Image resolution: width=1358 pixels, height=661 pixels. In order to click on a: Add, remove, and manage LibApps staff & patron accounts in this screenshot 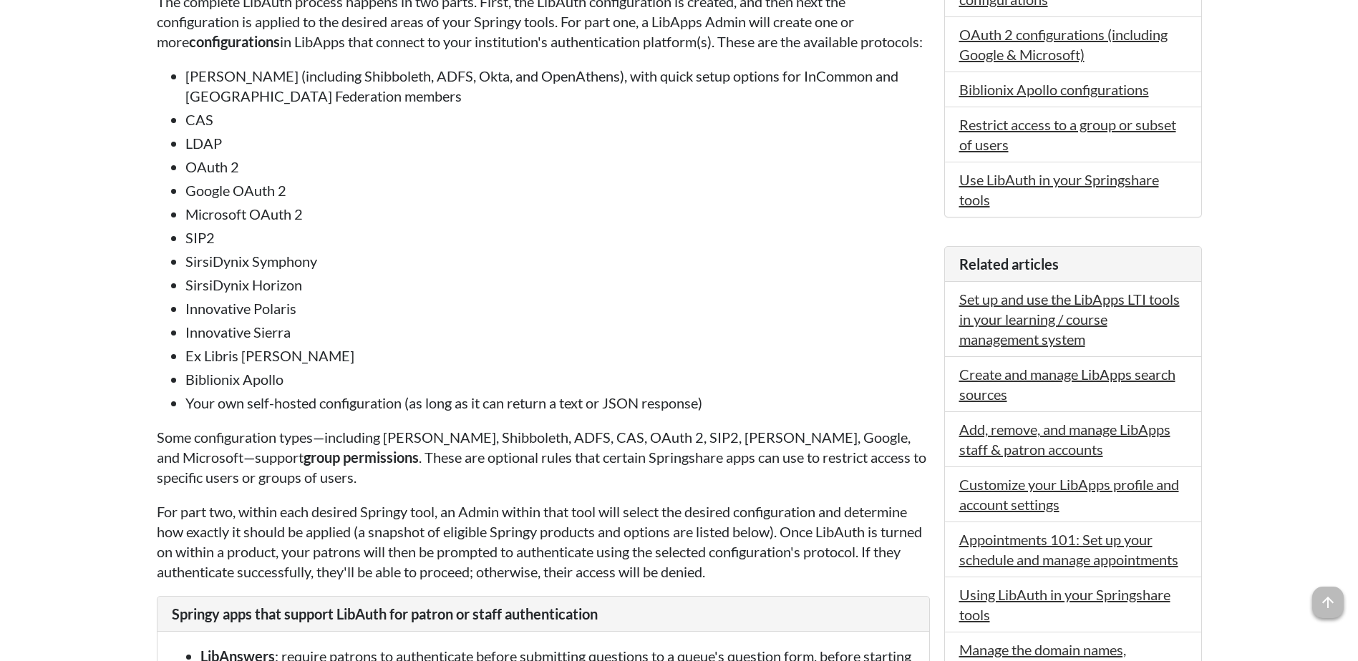, I will do `click(1064, 440)`.